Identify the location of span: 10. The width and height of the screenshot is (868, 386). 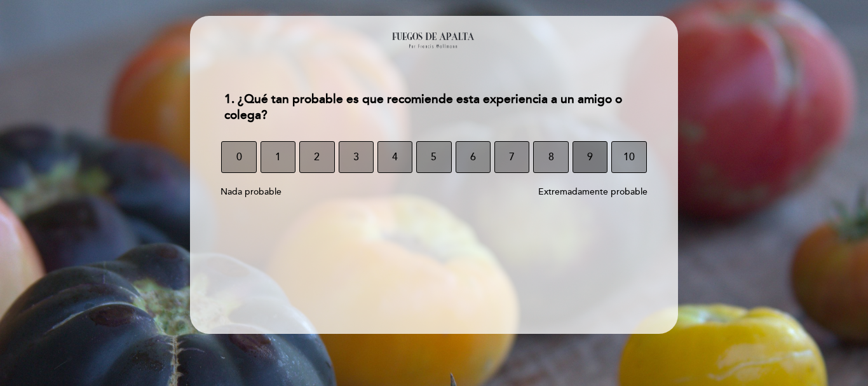
(629, 157).